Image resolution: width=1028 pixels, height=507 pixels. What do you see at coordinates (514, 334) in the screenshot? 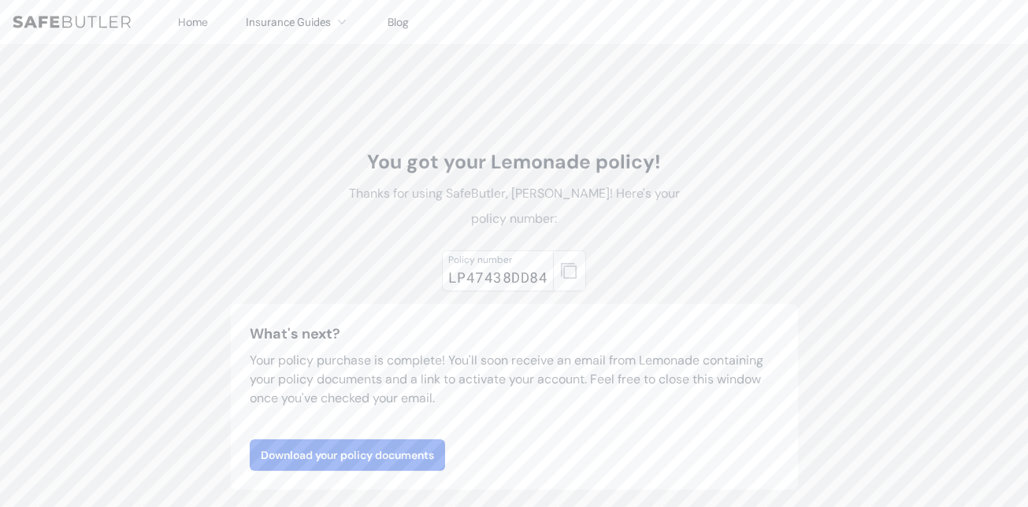
I see `h3: What's next?` at bounding box center [514, 334].